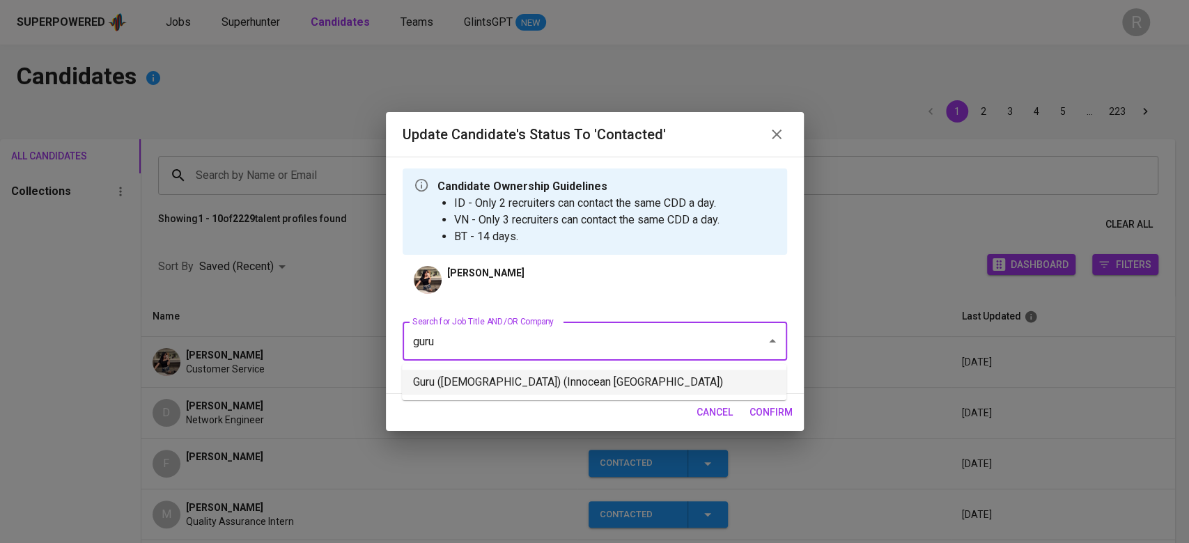  I want to click on li: ID - Only 2 recruiters can contact the same CDD a day., so click(587, 203).